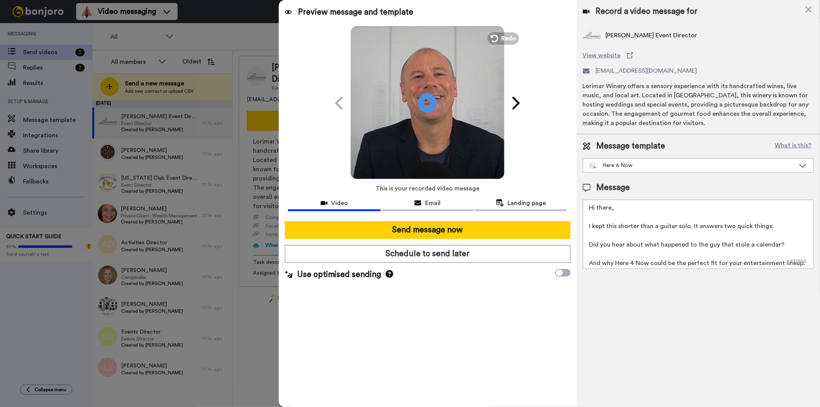 This screenshot has height=407, width=820. Describe the element at coordinates (692, 165) in the screenshot. I see `div: Here 4 Now` at that location.